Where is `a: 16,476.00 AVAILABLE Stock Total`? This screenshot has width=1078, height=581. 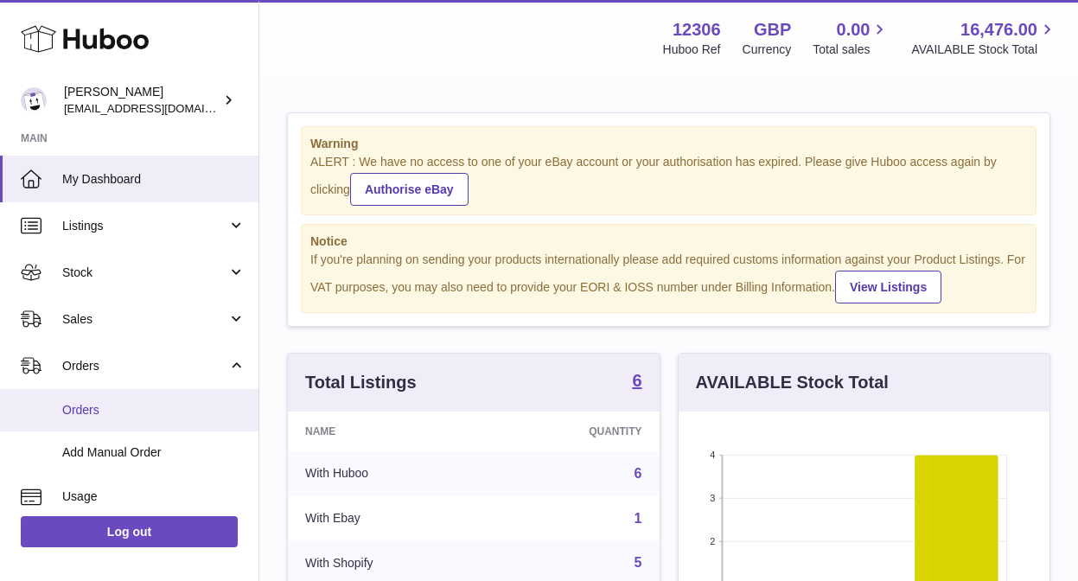
a: 16,476.00 AVAILABLE Stock Total is located at coordinates (984, 38).